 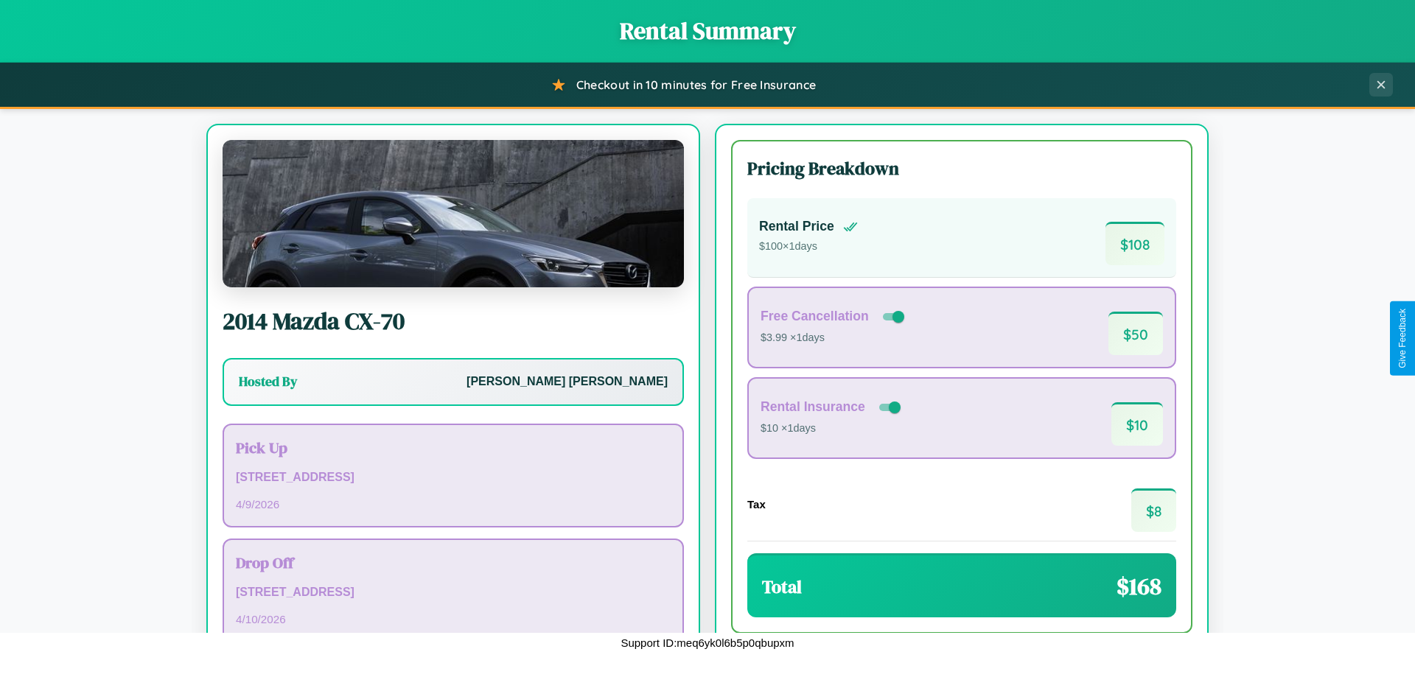 I want to click on p: Support ID: meq6yk0l6b5p0qbupxm, so click(x=707, y=643).